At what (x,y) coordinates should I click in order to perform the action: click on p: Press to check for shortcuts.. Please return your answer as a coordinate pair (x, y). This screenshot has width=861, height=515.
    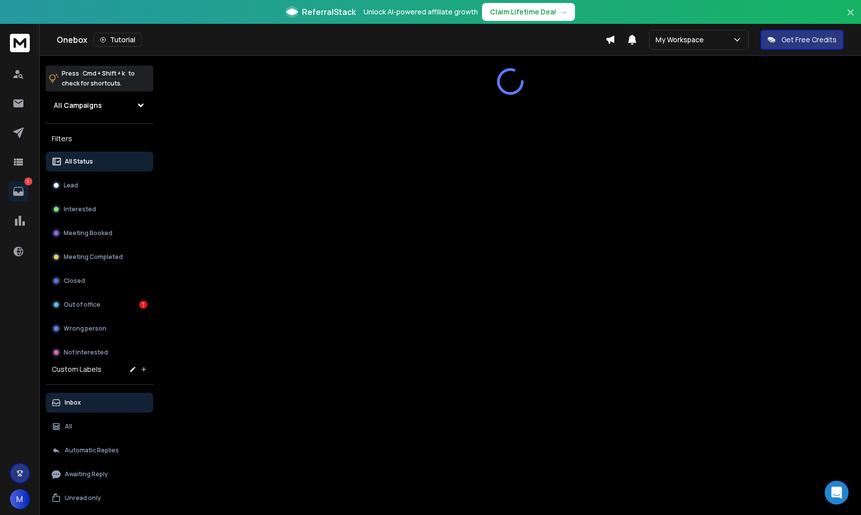
    Looking at the image, I should click on (98, 79).